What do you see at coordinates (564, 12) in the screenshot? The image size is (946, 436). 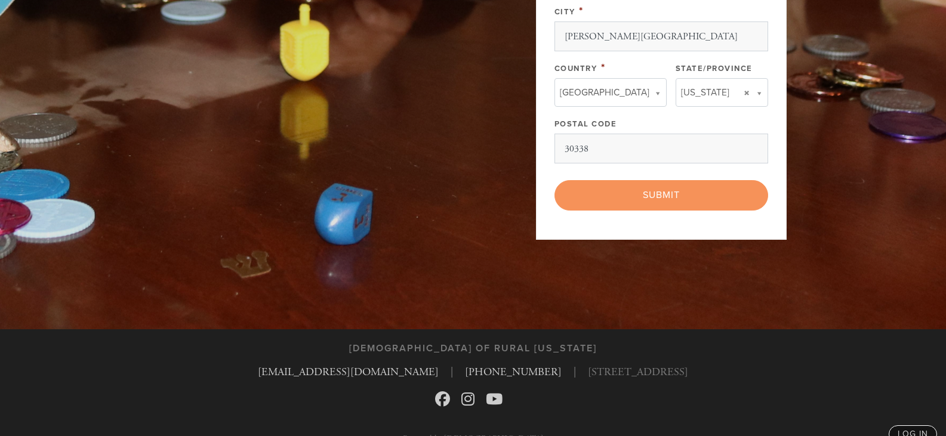 I see `label: City` at bounding box center [564, 12].